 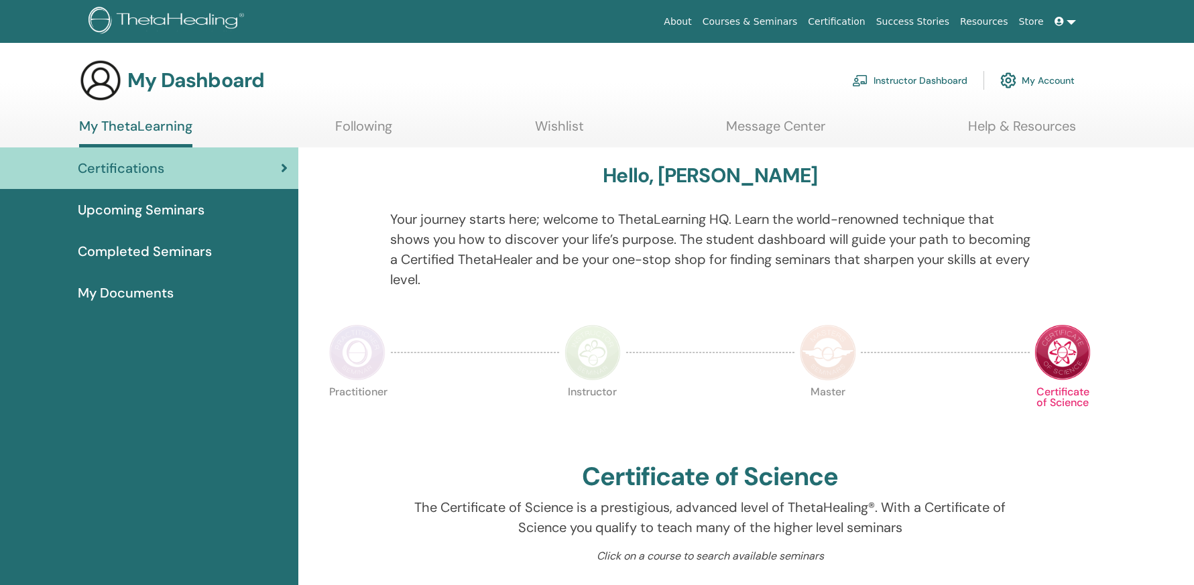 What do you see at coordinates (1062, 353) in the screenshot?
I see `img: Certificate of Science` at bounding box center [1062, 353].